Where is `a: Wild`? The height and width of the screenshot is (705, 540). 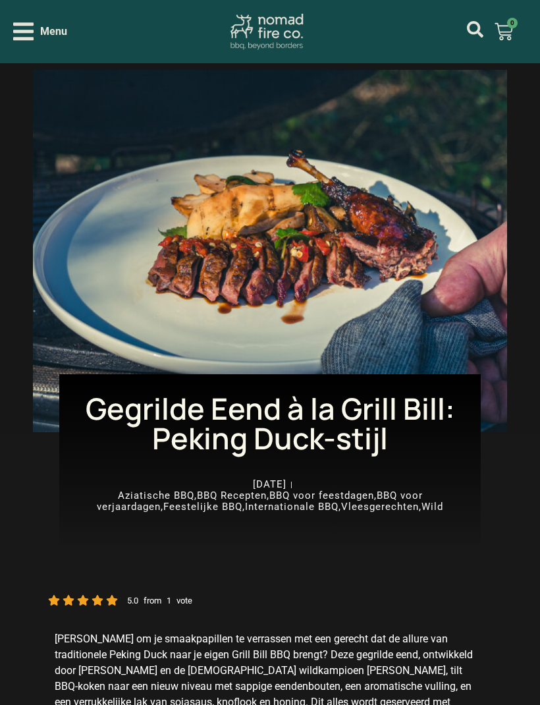
a: Wild is located at coordinates (432, 507).